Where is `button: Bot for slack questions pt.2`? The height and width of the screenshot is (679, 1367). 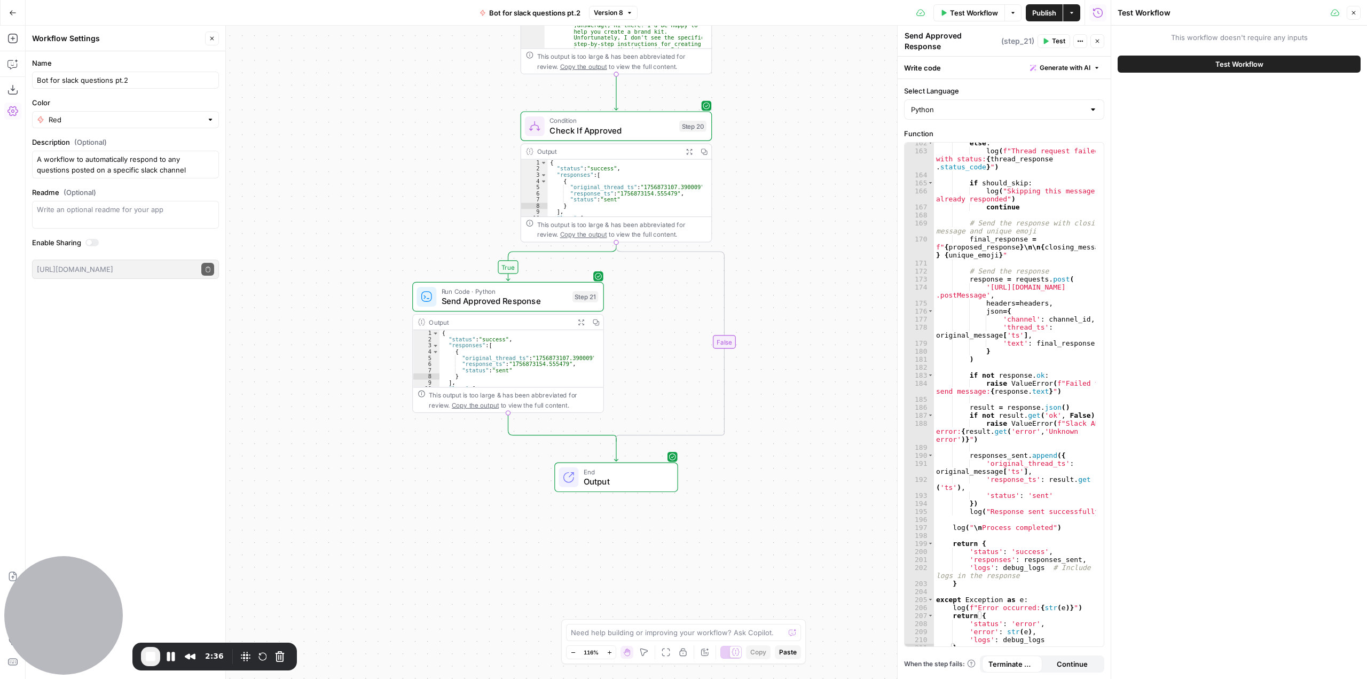 button: Bot for slack questions pt.2 is located at coordinates (530, 13).